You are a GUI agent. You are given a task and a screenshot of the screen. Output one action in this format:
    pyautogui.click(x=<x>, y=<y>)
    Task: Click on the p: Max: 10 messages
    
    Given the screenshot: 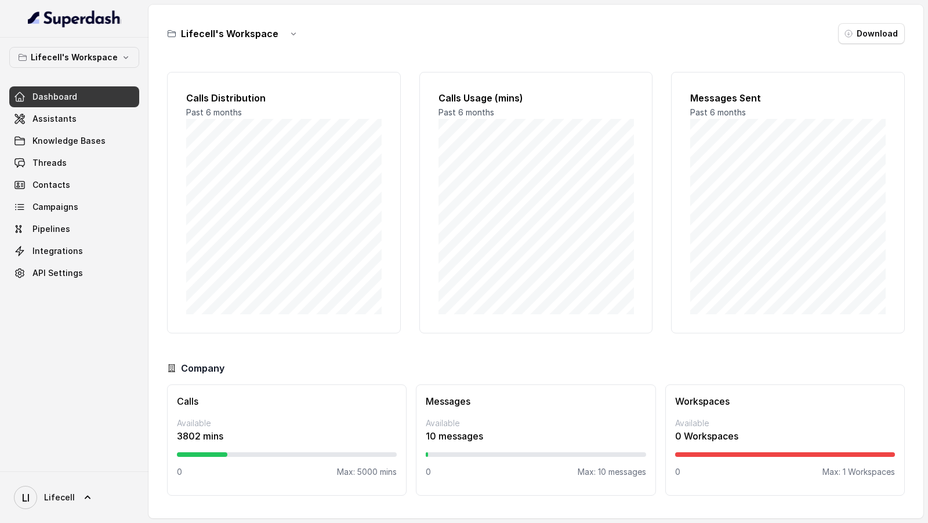 What is the action you would take?
    pyautogui.click(x=612, y=472)
    